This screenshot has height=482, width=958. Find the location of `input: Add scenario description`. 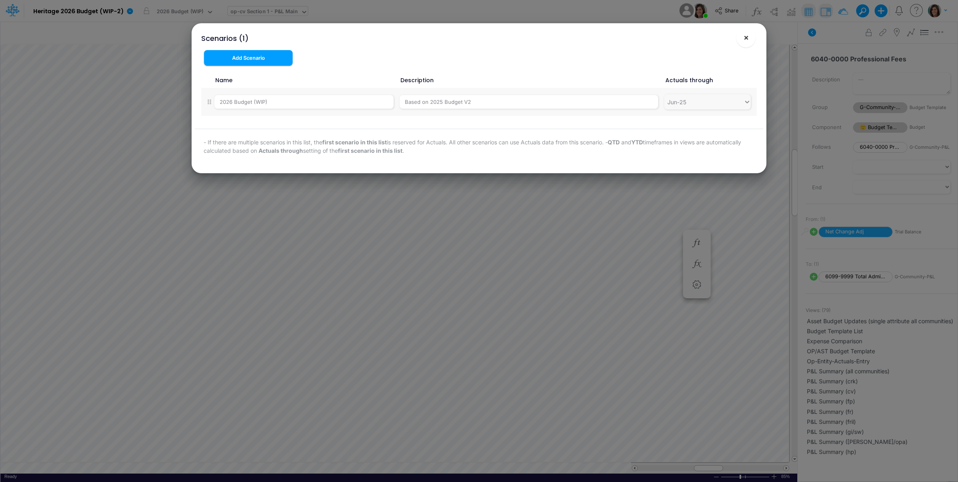

input: Add scenario description is located at coordinates (529, 102).